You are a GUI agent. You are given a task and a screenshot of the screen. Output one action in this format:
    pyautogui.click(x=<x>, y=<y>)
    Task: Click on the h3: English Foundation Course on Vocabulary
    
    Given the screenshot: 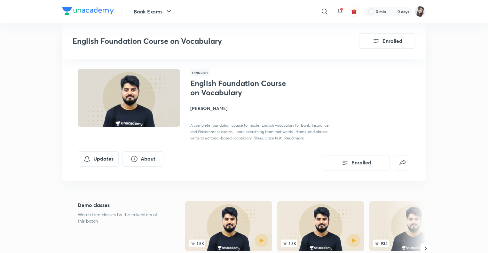 What is the action you would take?
    pyautogui.click(x=198, y=41)
    